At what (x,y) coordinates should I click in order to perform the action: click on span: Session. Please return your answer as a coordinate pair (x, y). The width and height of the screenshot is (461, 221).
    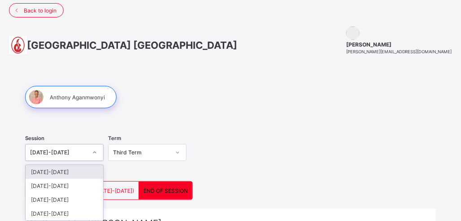
    Looking at the image, I should click on (34, 138).